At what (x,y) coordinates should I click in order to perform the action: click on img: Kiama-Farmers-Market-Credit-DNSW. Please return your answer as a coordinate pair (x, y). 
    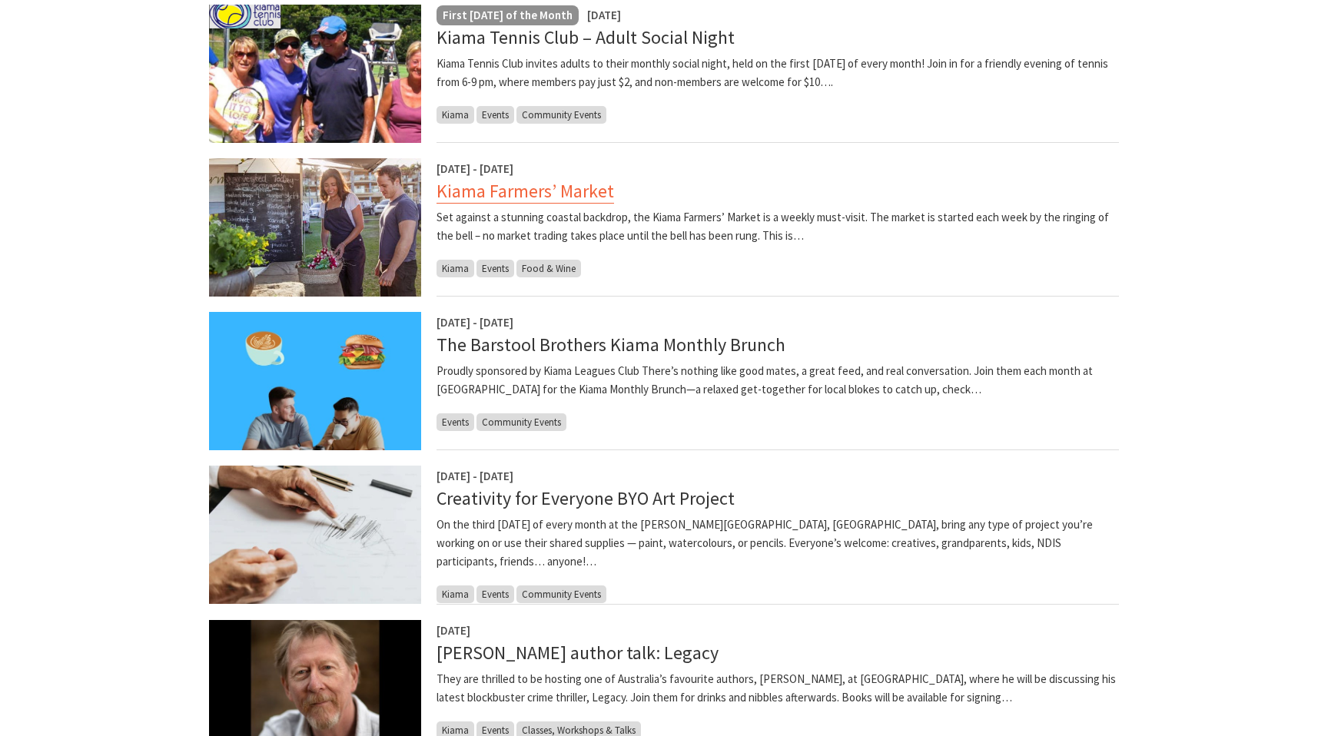
    Looking at the image, I should click on (315, 227).